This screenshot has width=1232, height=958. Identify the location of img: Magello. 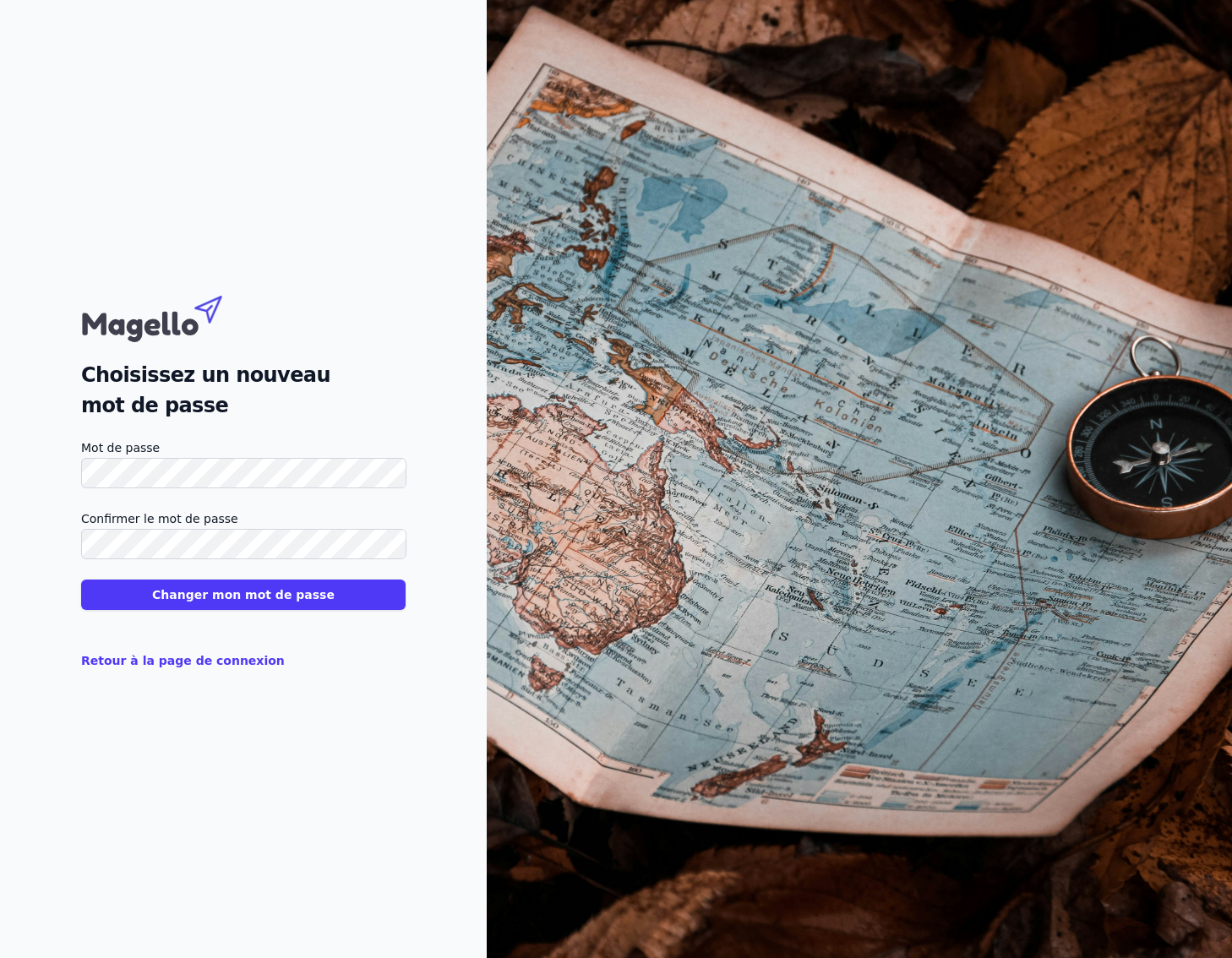
(170, 317).